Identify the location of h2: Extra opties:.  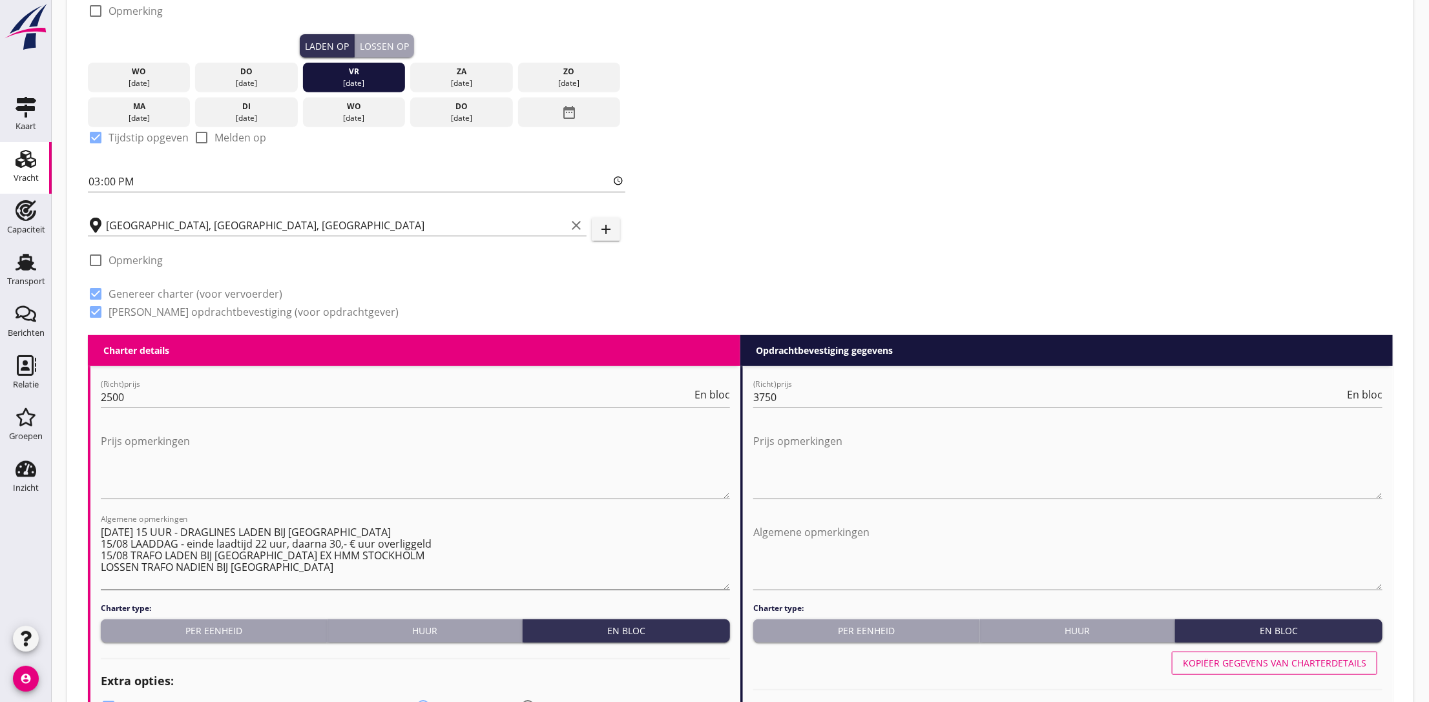
(415, 681).